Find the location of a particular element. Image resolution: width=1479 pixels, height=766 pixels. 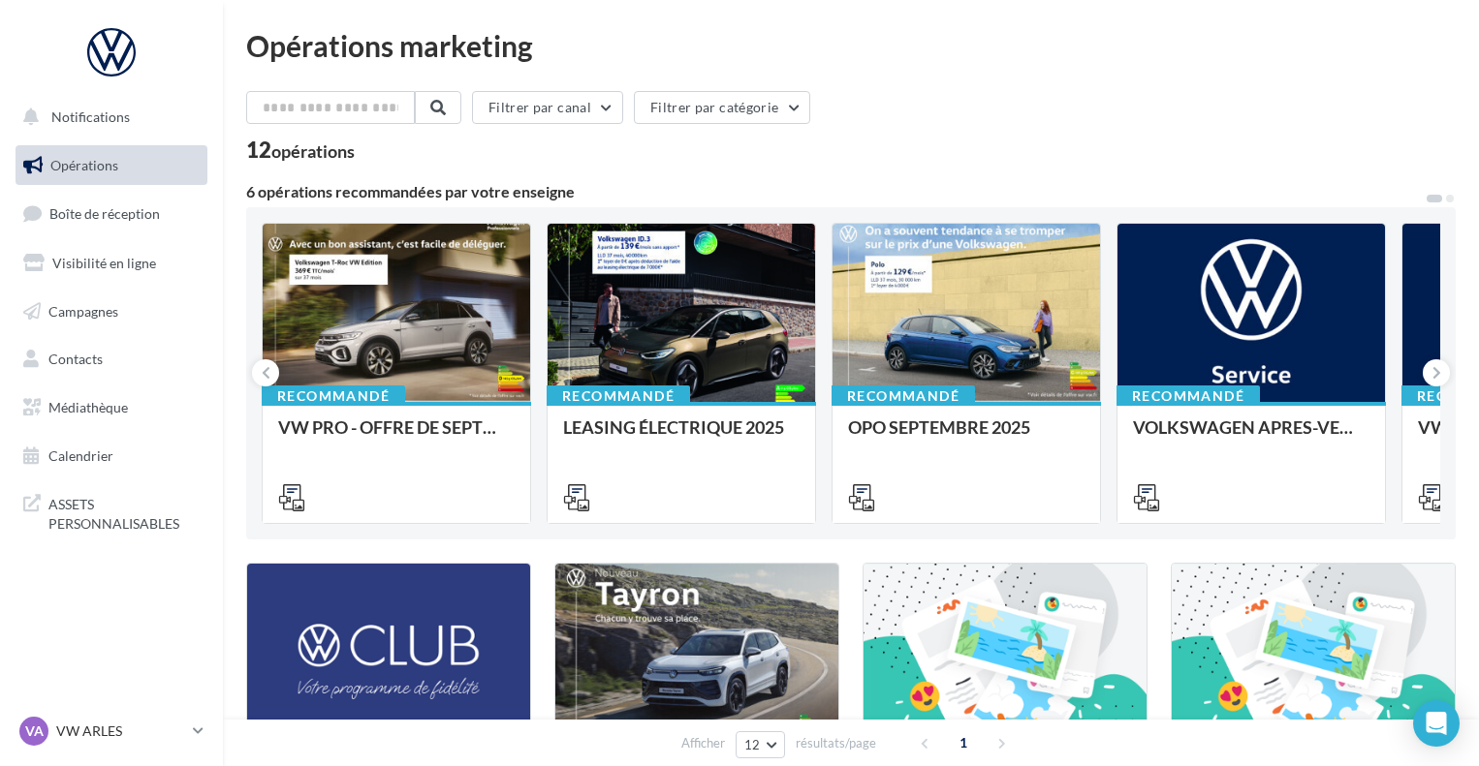

div: VOLKSWAGEN APRES-VENTE is located at coordinates (1251, 437).